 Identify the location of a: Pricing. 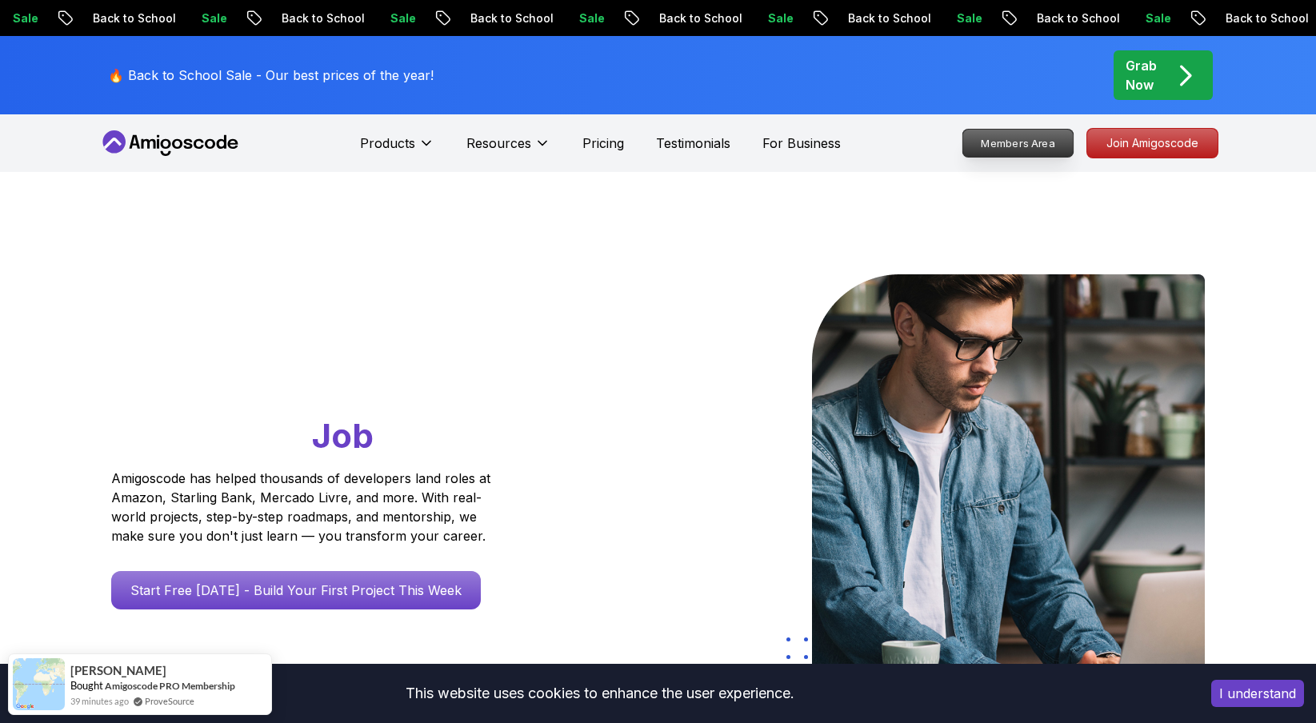
(603, 143).